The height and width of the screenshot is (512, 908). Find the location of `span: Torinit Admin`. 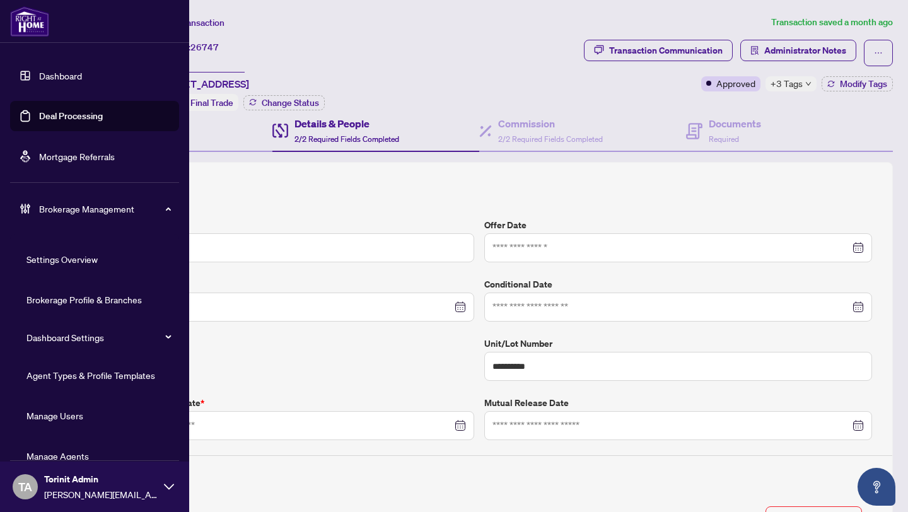

span: Torinit Admin is located at coordinates (101, 479).